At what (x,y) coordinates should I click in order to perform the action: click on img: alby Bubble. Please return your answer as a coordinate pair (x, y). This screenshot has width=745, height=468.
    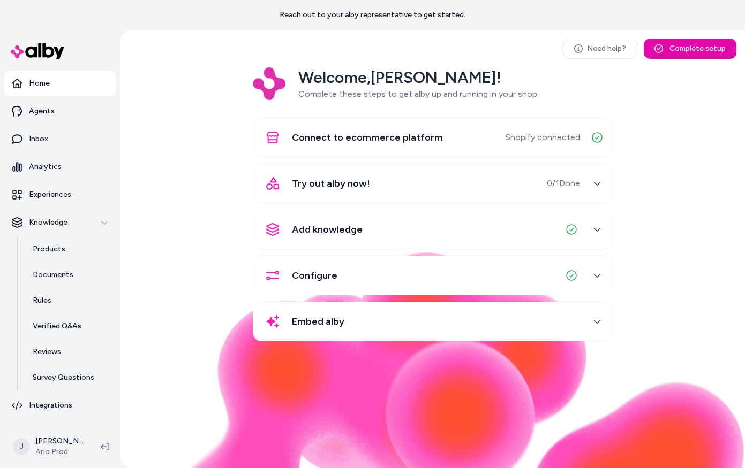
    Looking at the image, I should click on (432, 360).